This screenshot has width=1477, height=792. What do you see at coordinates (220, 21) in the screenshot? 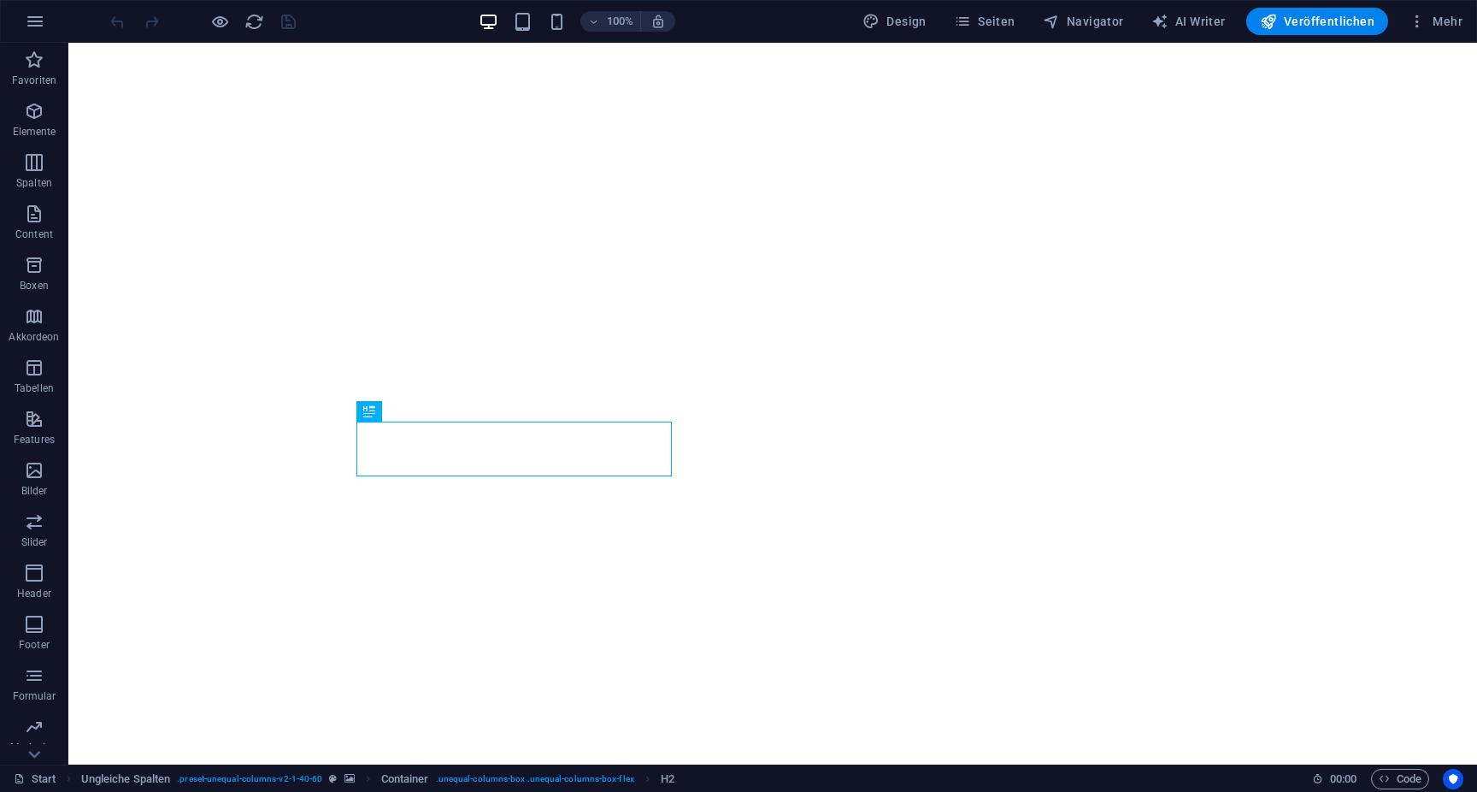
I see `button: Klicke hier, um den Vorschau-Modus zu verlassen` at bounding box center [220, 21].